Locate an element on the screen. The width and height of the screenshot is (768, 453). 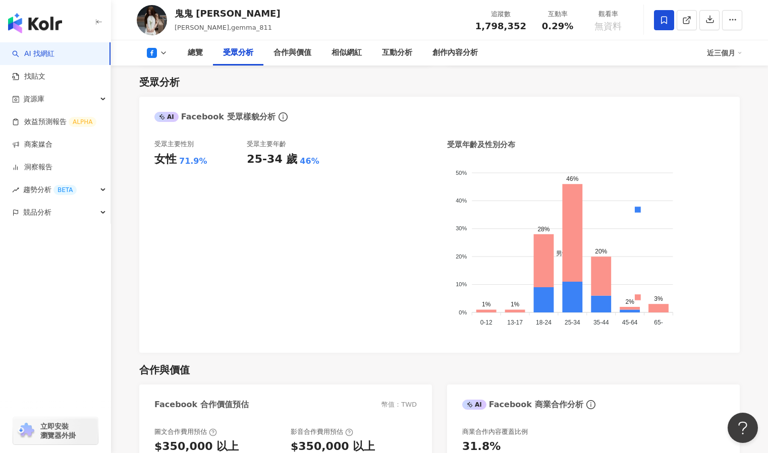
tspan: 13-17 is located at coordinates (515, 323).